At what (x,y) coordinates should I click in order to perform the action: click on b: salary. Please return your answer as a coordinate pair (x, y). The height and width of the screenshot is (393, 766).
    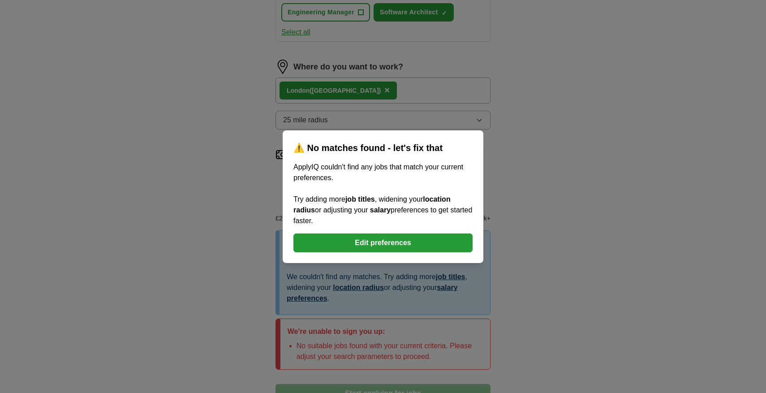
    Looking at the image, I should click on (380, 210).